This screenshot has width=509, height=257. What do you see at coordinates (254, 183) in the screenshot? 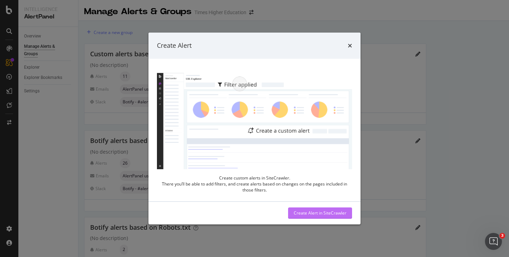
I see `div: Create custom alerts in SiteCrawler. There you’ll be able to add filters, and create alerts based...` at bounding box center [254, 183].